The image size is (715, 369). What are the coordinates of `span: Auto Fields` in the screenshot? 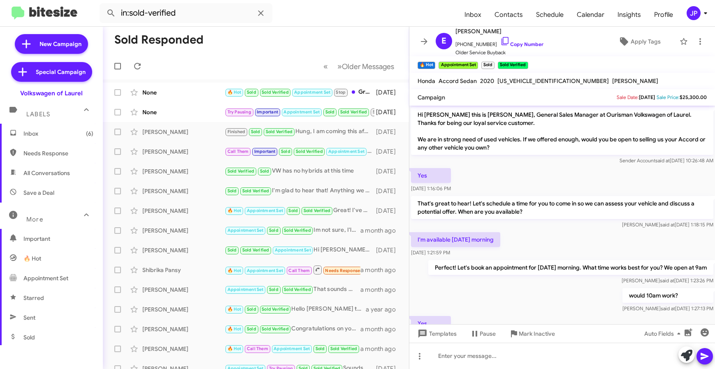 It's located at (664, 334).